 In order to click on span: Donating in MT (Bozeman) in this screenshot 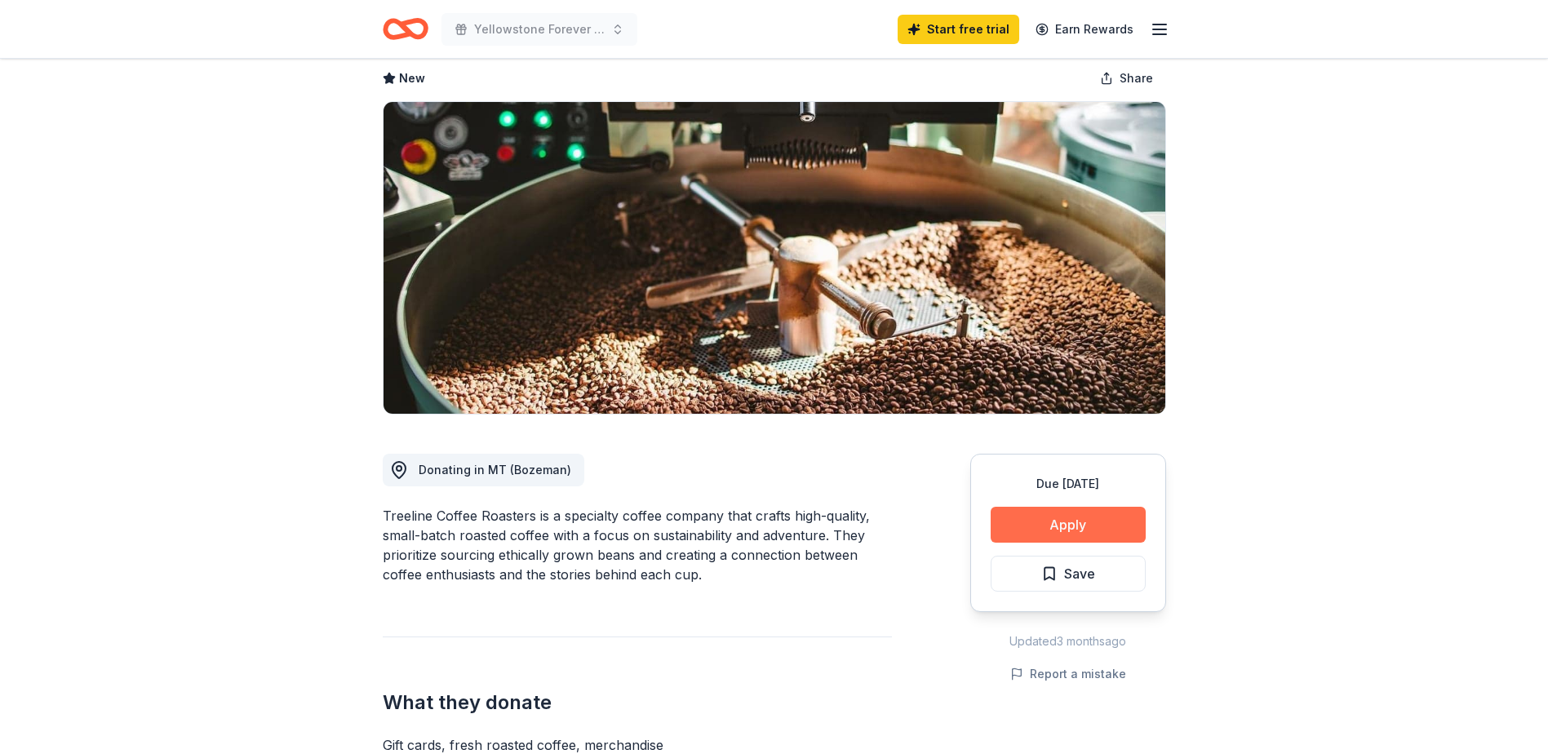, I will do `click(494, 469)`.